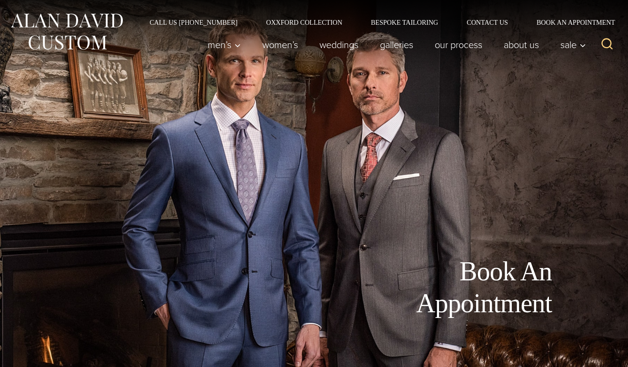 This screenshot has width=628, height=367. What do you see at coordinates (304, 22) in the screenshot?
I see `a: Oxxford Collection` at bounding box center [304, 22].